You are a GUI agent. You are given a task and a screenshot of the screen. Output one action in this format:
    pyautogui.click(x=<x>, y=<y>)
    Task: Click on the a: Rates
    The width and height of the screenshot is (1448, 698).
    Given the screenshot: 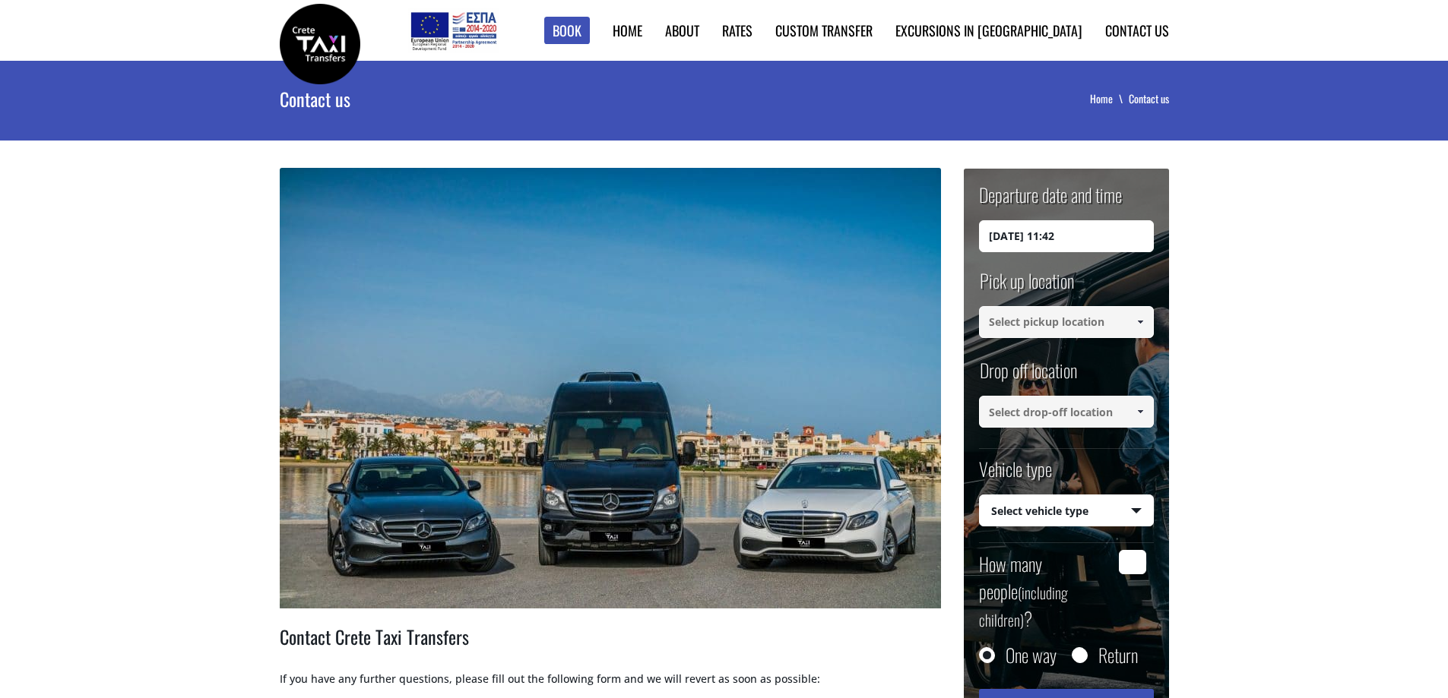 What is the action you would take?
    pyautogui.click(x=737, y=30)
    